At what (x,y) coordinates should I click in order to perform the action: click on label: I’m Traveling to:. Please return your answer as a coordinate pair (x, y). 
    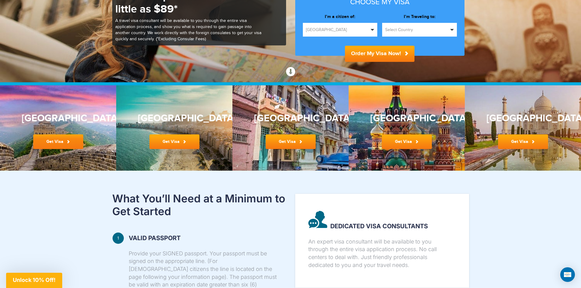
    Looking at the image, I should click on (420, 17).